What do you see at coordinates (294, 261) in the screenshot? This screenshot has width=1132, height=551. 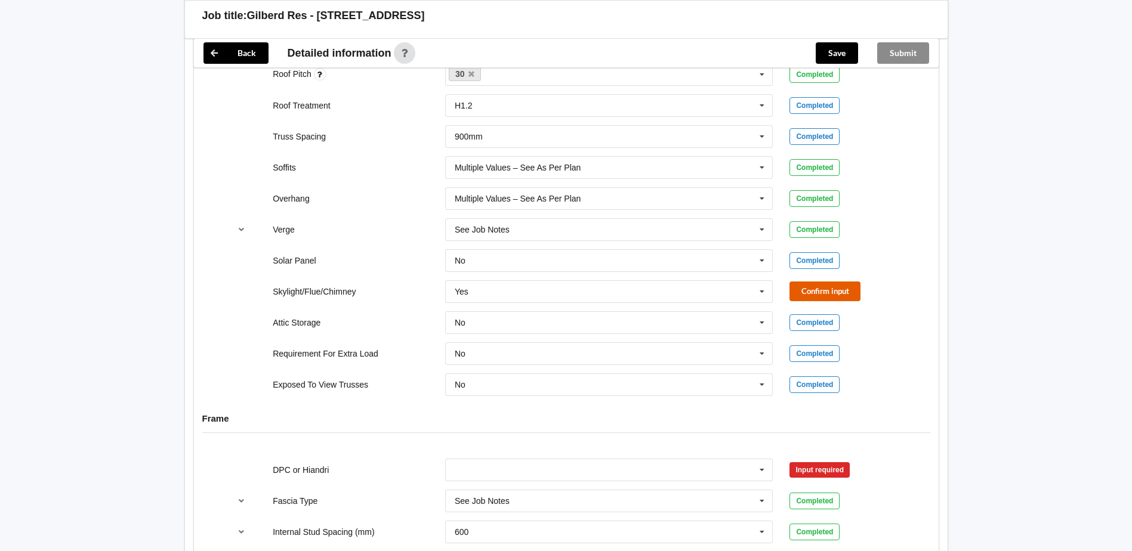 I see `label: Solar Panel` at bounding box center [294, 261].